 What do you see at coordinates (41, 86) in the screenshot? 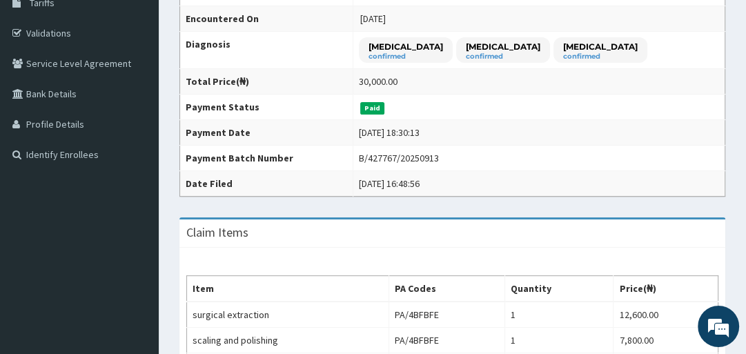
I see `img: d_794563401_company_1708531726252_794563401` at bounding box center [41, 86].